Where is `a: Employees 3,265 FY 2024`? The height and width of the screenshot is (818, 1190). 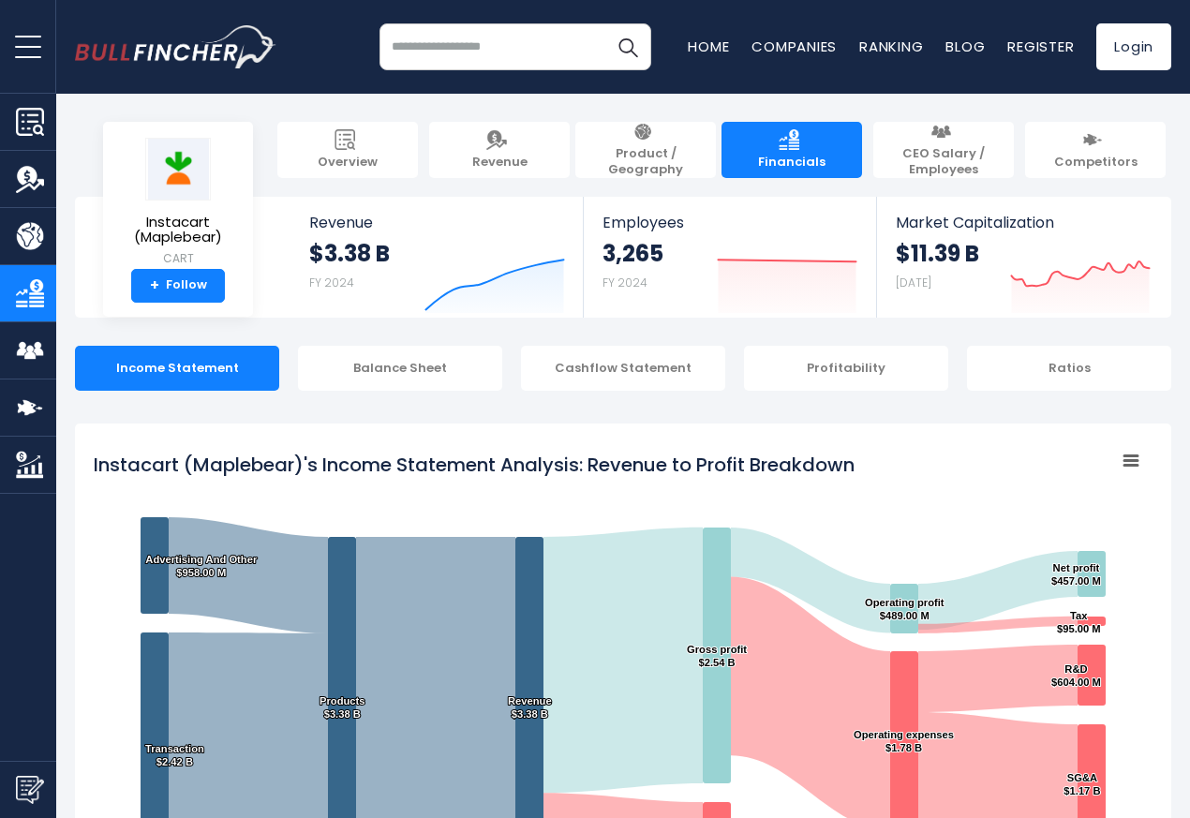 a: Employees 3,265 FY 2024 is located at coordinates (729, 257).